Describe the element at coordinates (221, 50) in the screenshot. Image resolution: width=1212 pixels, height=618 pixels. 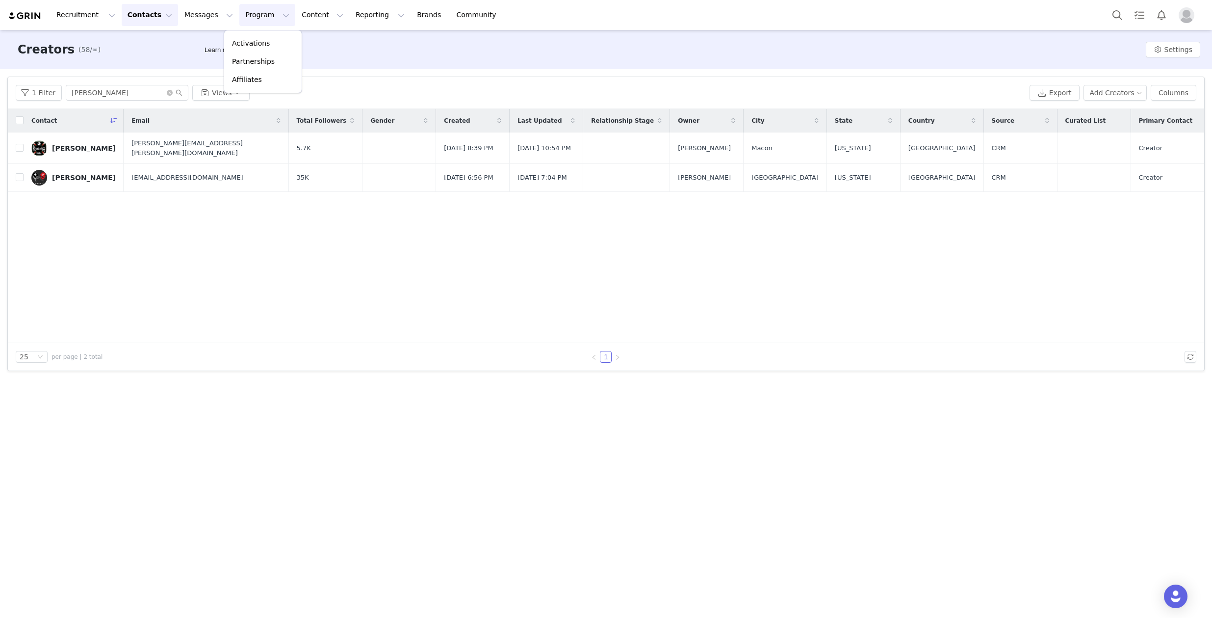
I see `div: Tooltip anchor` at that location.